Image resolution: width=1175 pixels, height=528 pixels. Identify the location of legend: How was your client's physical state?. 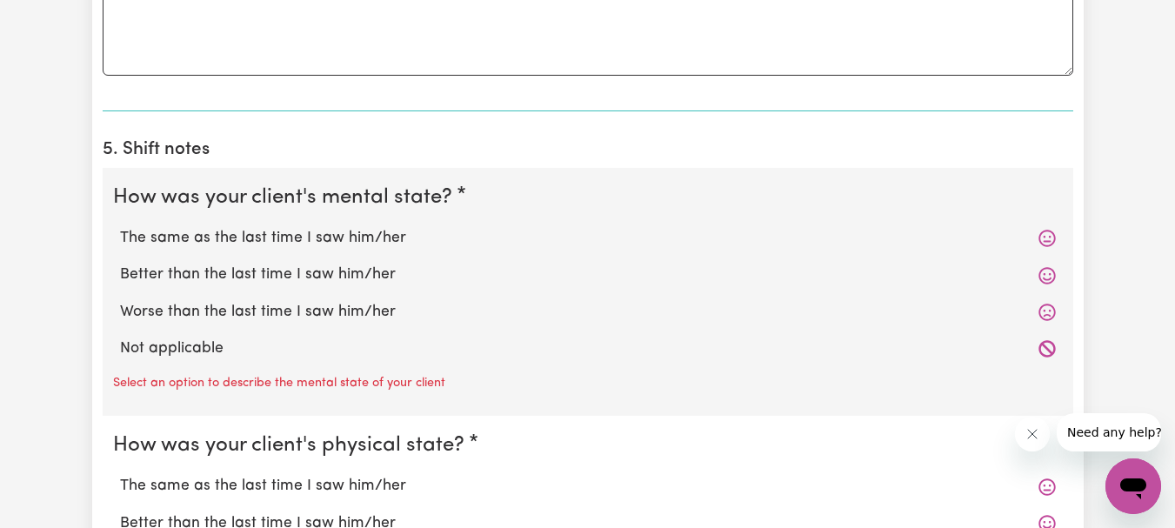
(292, 445).